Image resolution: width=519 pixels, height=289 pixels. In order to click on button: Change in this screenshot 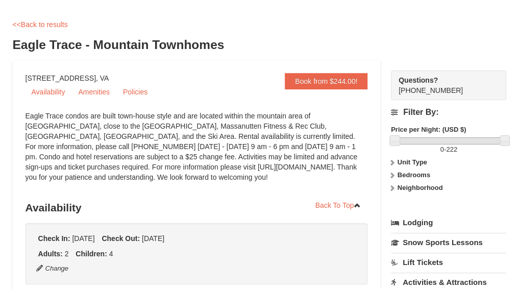, I will do `click(53, 268)`.